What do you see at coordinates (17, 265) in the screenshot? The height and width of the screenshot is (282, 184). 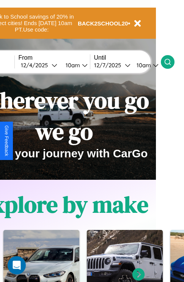 I see `div: Open Intercom Messenger` at bounding box center [17, 265].